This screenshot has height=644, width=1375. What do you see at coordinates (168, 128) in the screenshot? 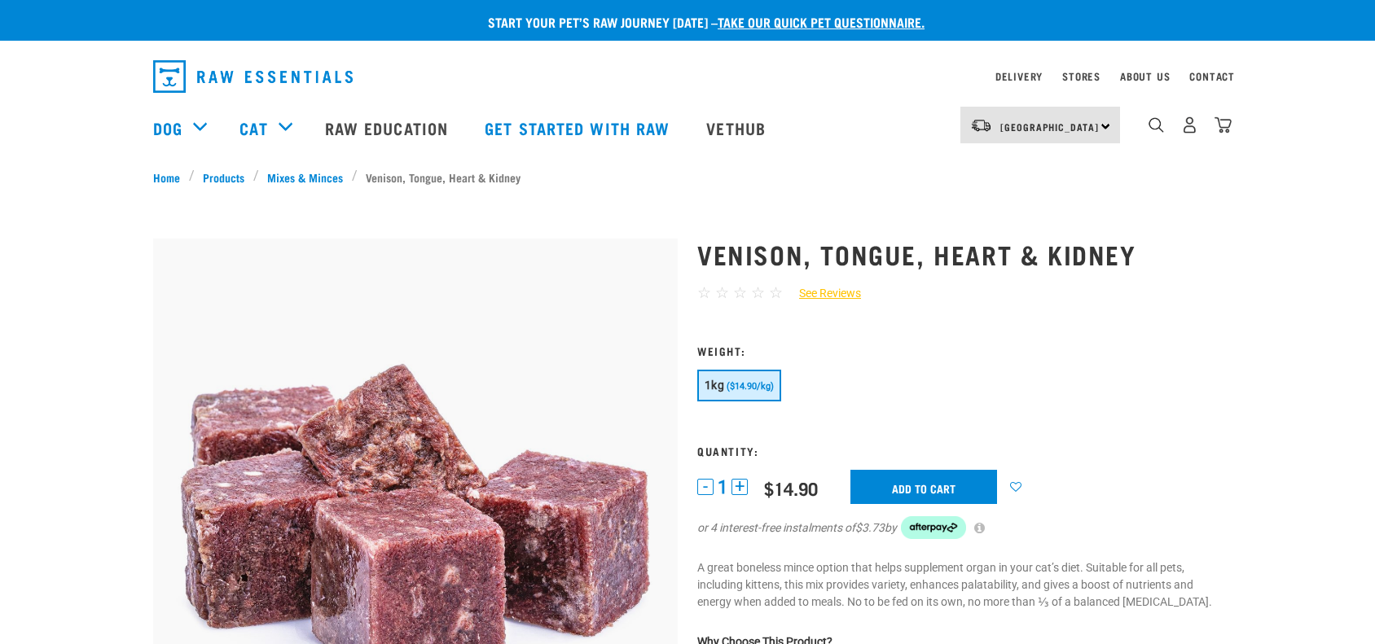
I see `a: Dog` at bounding box center [168, 128].